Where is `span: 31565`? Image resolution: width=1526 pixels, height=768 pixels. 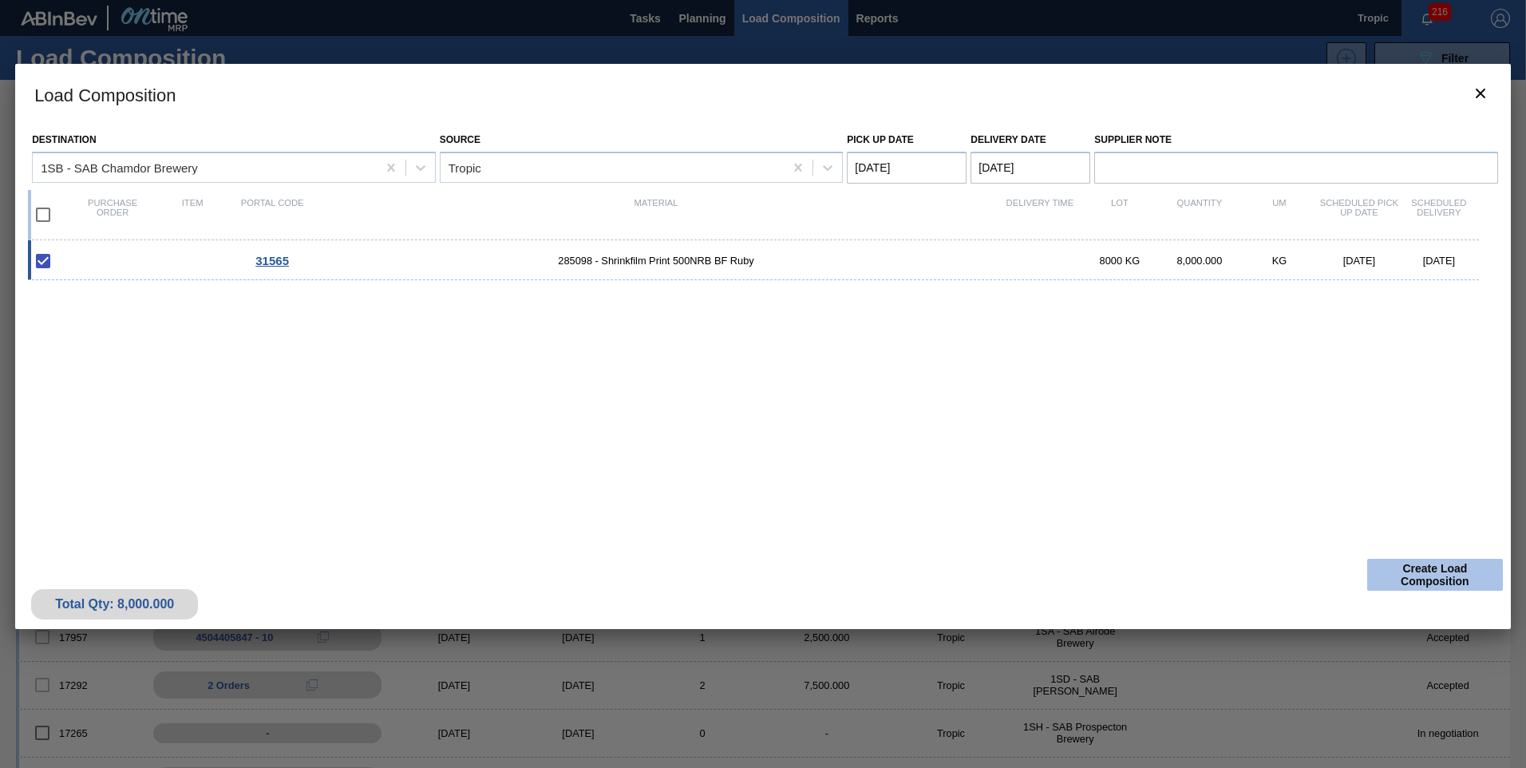
span: 31565 is located at coordinates (272, 260).